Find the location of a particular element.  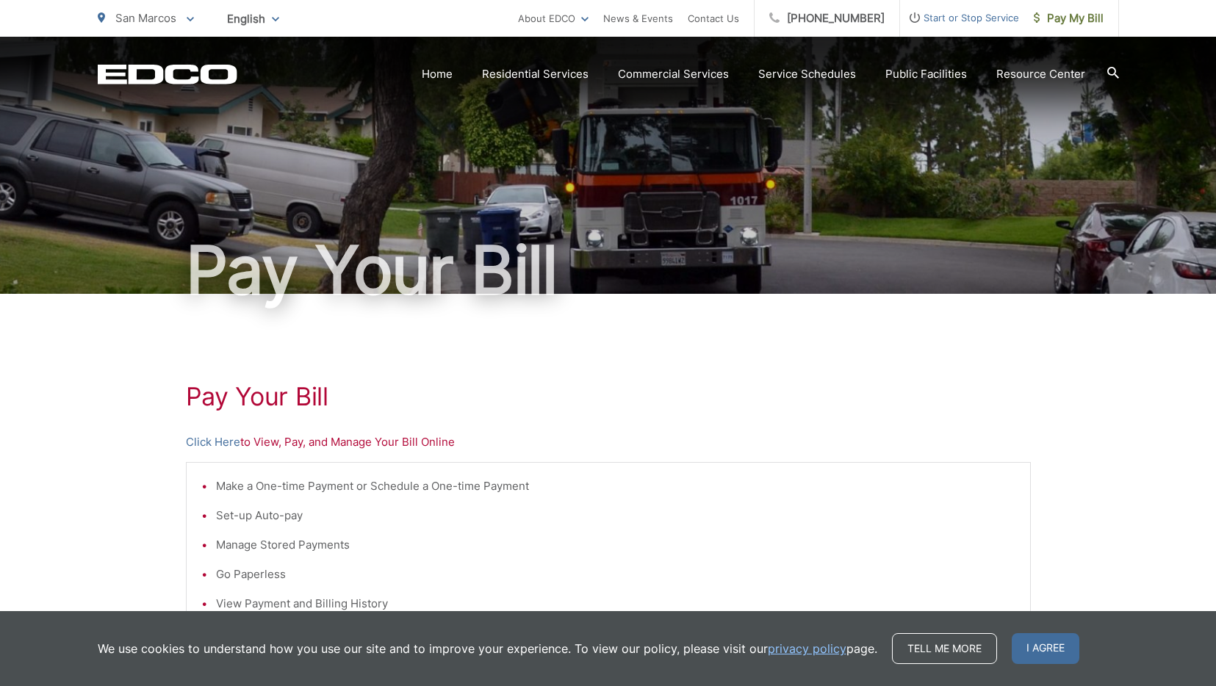

li: View Payment and Billing History is located at coordinates (616, 604).